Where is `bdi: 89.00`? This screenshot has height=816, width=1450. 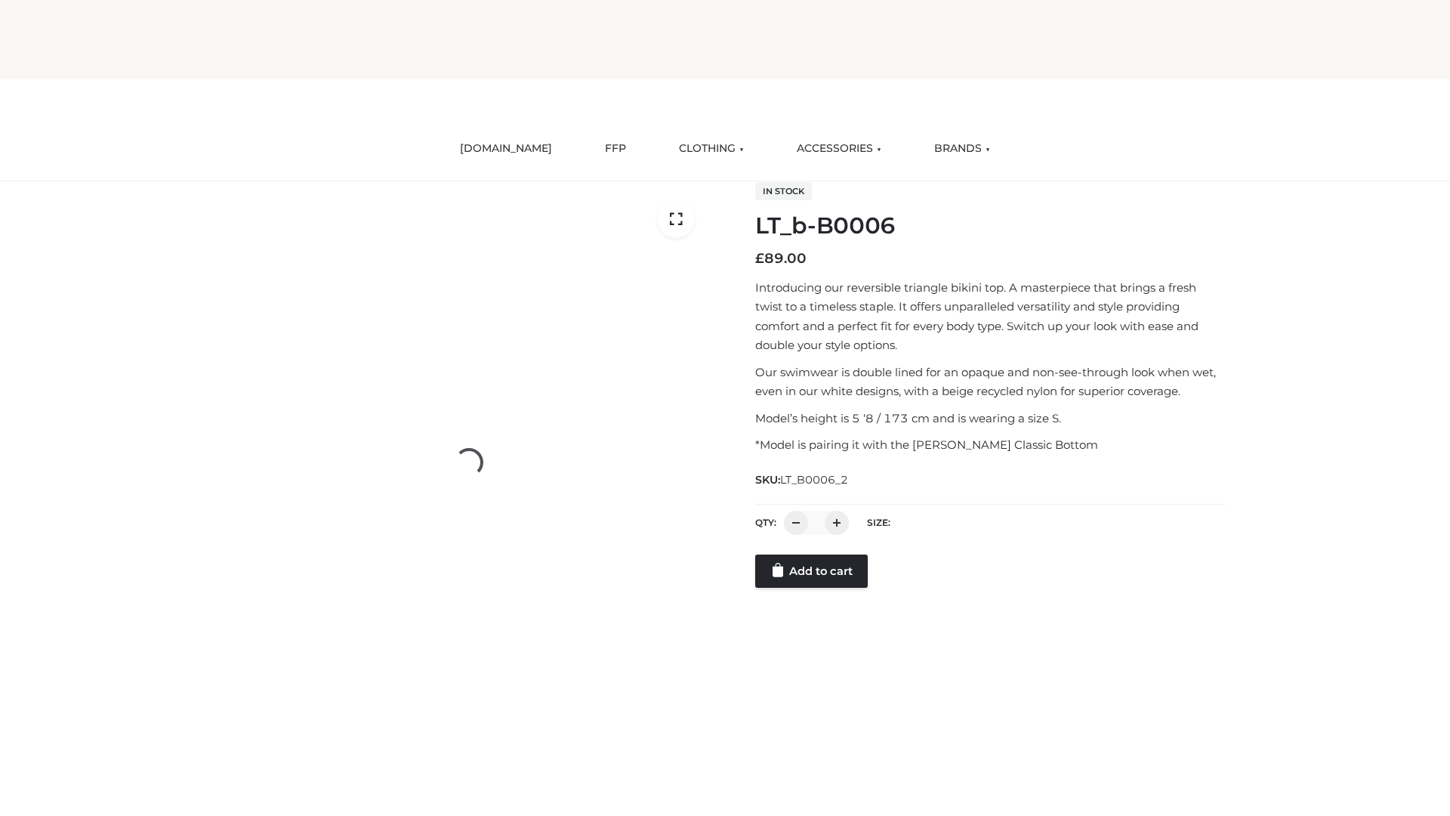
bdi: 89.00 is located at coordinates (781, 258).